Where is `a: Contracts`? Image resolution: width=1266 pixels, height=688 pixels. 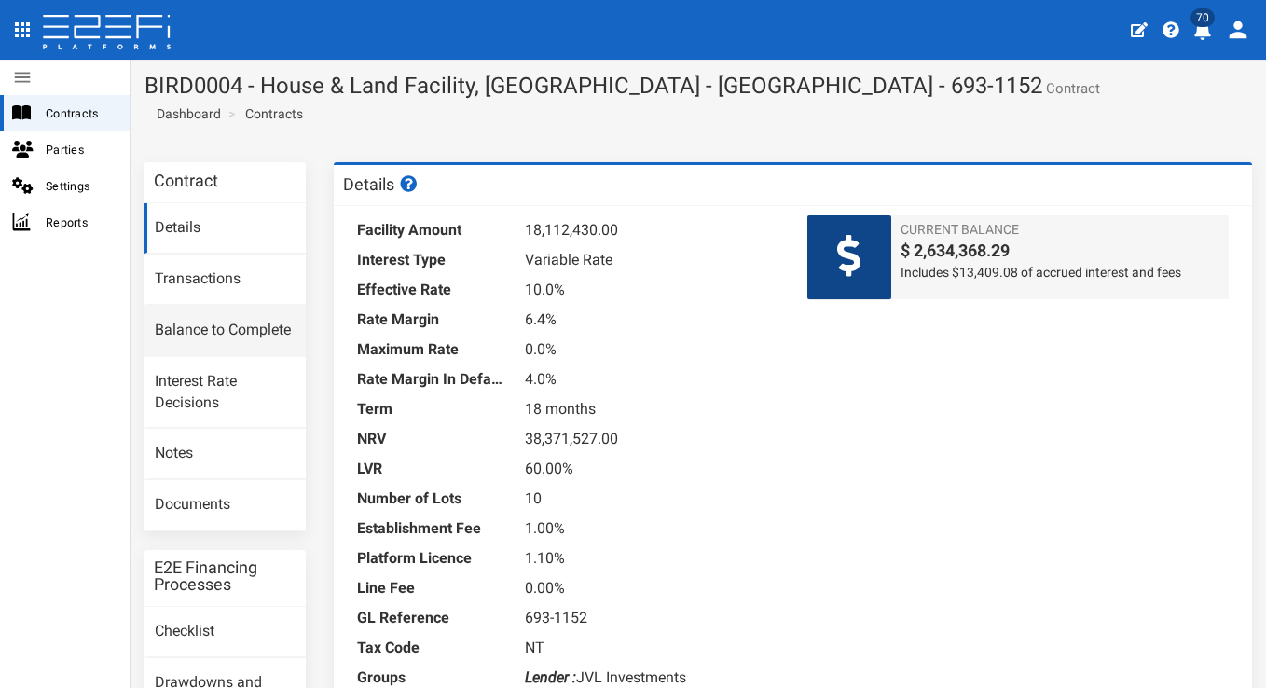 a: Contracts is located at coordinates (274, 114).